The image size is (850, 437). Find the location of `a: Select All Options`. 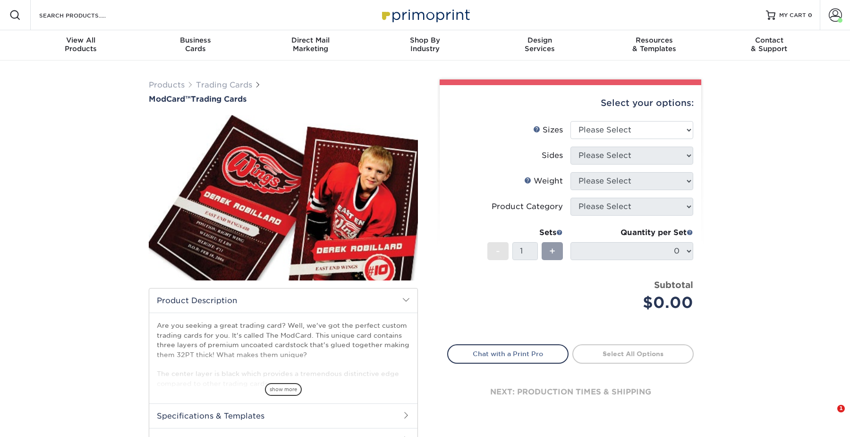

a: Select All Options is located at coordinates (633, 353).